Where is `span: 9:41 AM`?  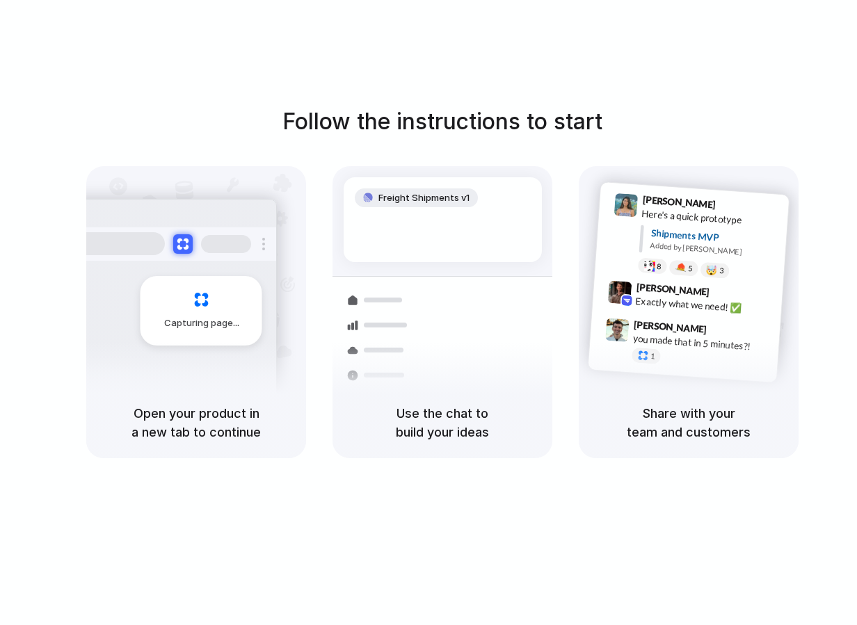 span: 9:41 AM is located at coordinates (734, 207).